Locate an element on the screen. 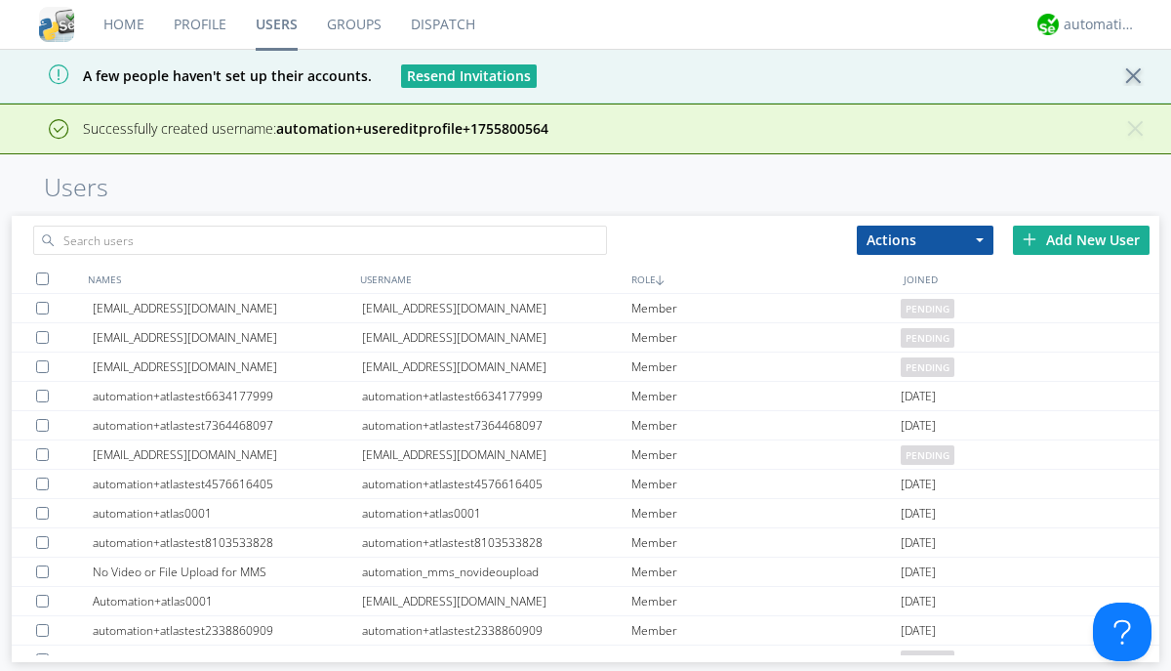 This screenshot has height=671, width=1171. div: automation_mms_novideoupload is located at coordinates (497, 571).